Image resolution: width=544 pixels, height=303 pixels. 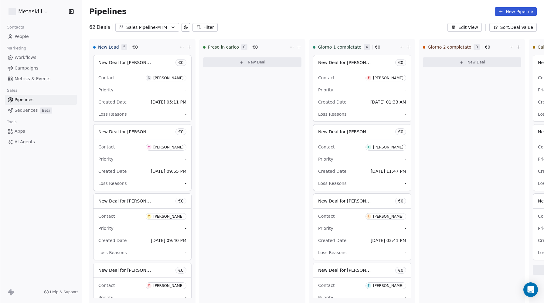 What do you see at coordinates (33, 79) in the screenshot?
I see `span: Metrics & Events` at bounding box center [33, 79].